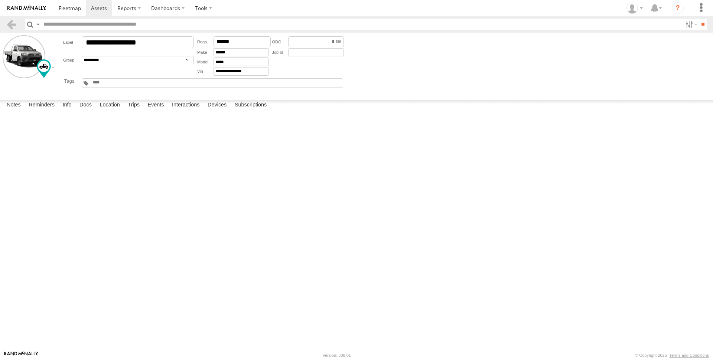  Describe the element at coordinates (42, 105) in the screenshot. I see `label: Reminders` at that location.